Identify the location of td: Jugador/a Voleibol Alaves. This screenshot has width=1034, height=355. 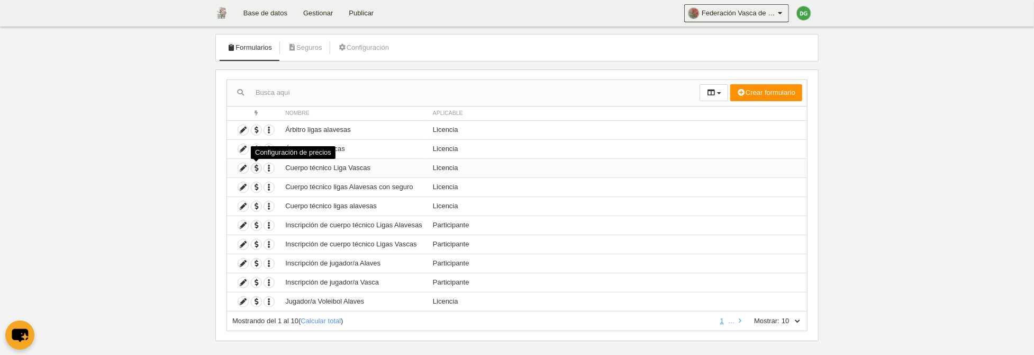
(354, 301).